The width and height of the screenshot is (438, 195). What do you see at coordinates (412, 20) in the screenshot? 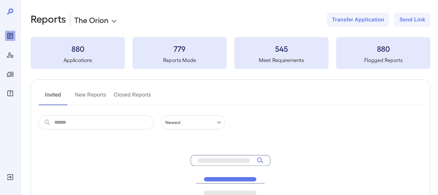
I see `button: Send Link` at bounding box center [412, 20].